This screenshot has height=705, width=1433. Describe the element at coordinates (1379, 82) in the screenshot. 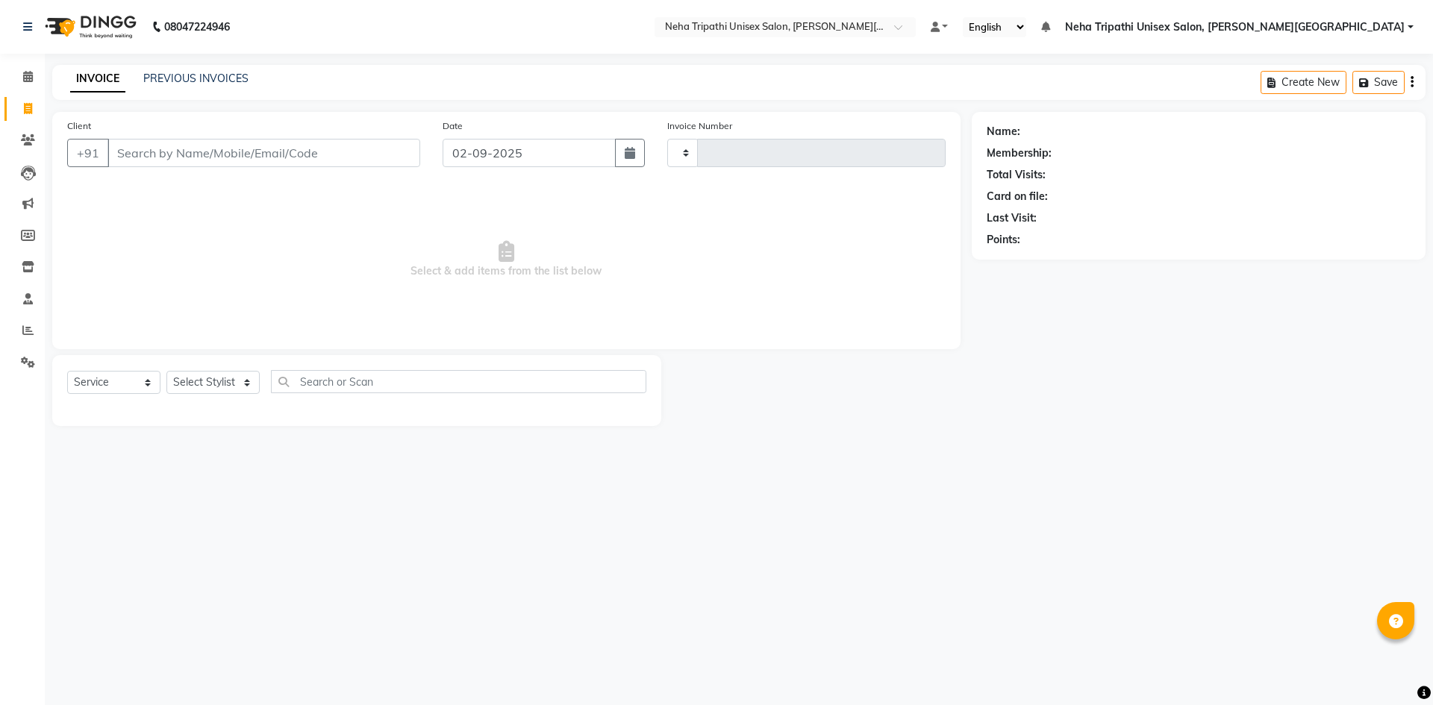

I see `button: Save` at that location.